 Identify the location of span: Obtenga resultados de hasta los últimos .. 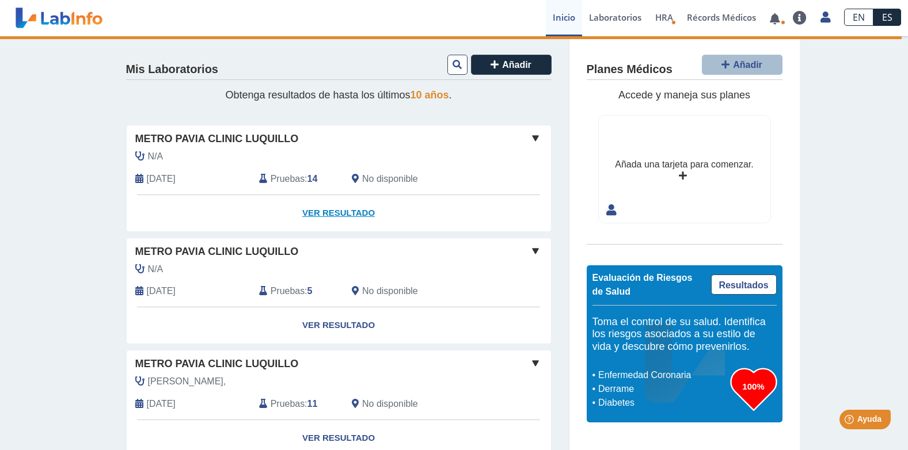
(338, 95).